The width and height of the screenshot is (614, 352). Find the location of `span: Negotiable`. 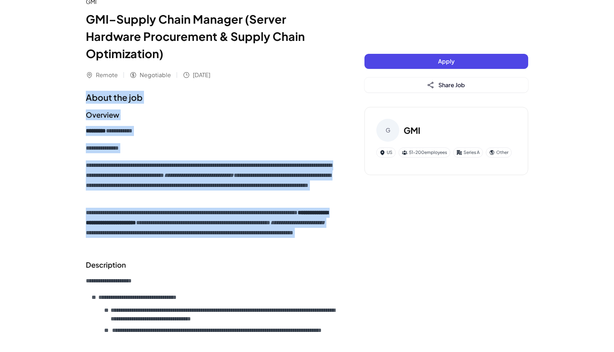

span: Negotiable is located at coordinates (155, 75).